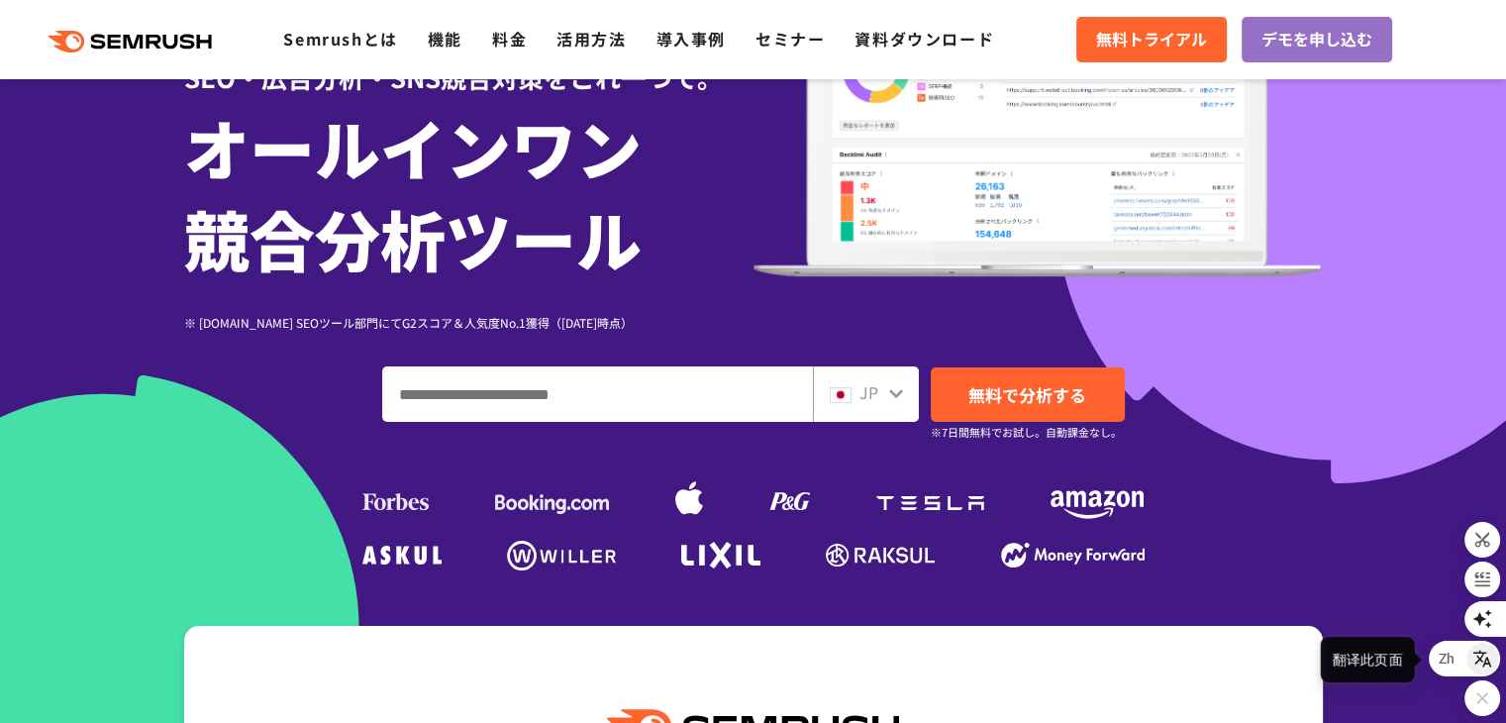  Describe the element at coordinates (924, 39) in the screenshot. I see `a: 資料ダウンロード` at that location.